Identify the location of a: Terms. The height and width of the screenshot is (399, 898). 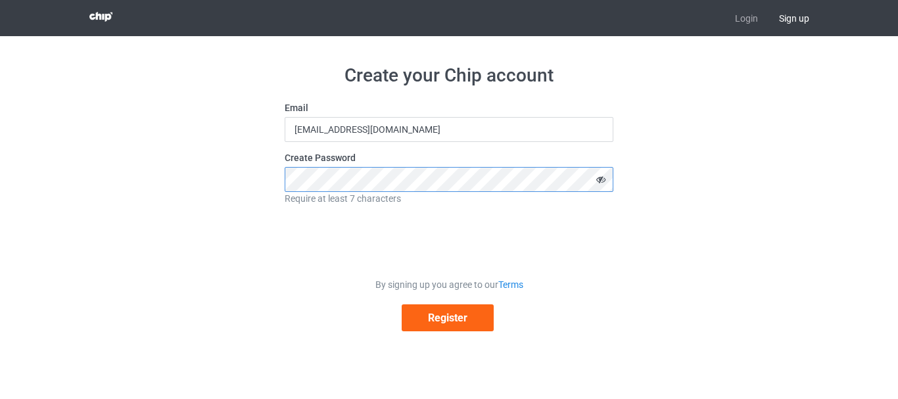
(511, 285).